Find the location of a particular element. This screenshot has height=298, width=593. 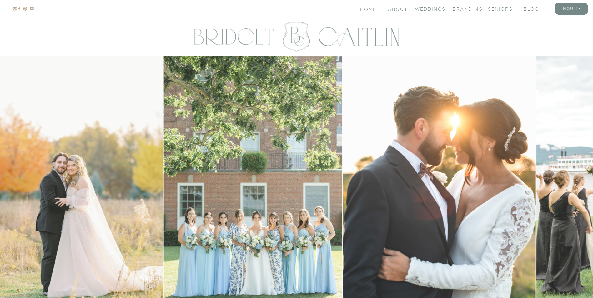

a: Home is located at coordinates (368, 9).